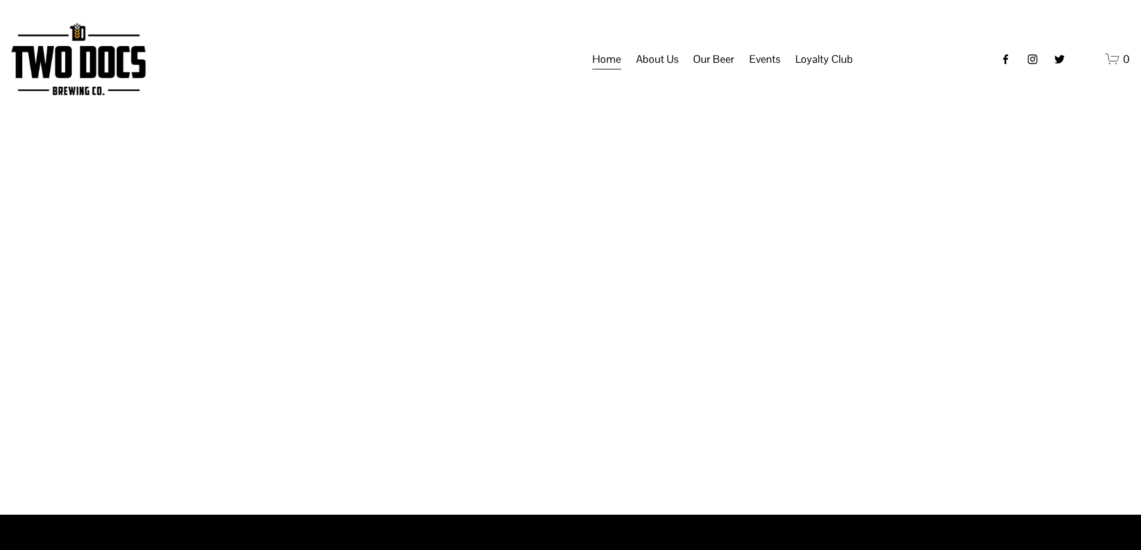 Image resolution: width=1141 pixels, height=550 pixels. What do you see at coordinates (1032, 59) in the screenshot?
I see `a: instagram-unauth` at bounding box center [1032, 59].